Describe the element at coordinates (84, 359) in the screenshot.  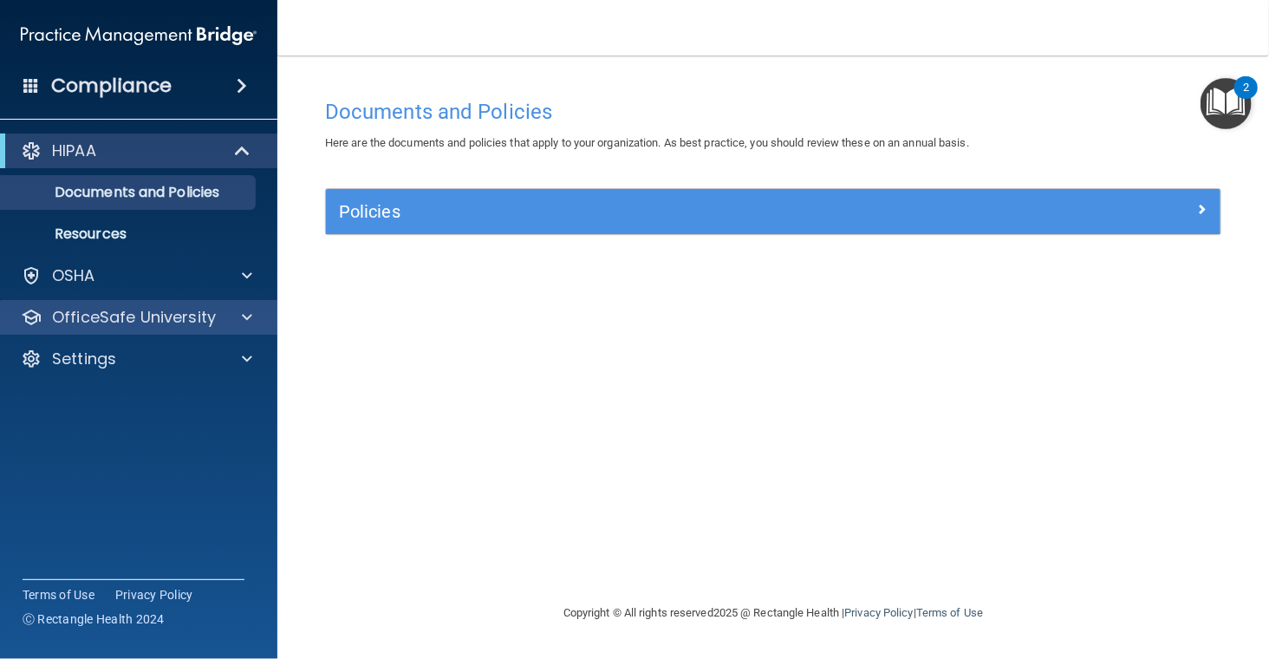
I see `p: Settings` at that location.